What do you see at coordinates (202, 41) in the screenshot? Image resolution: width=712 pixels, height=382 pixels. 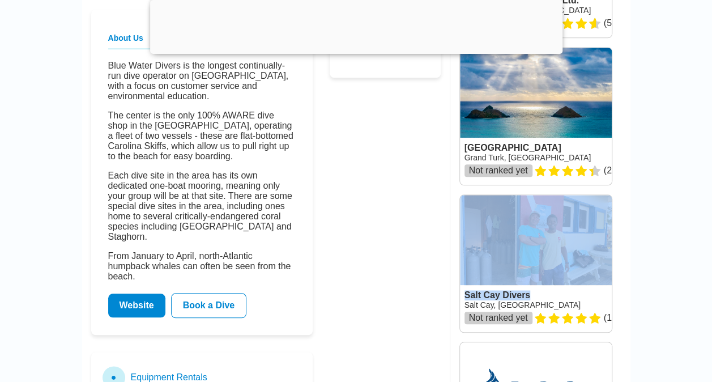 I see `h2: About Us` at bounding box center [202, 41].